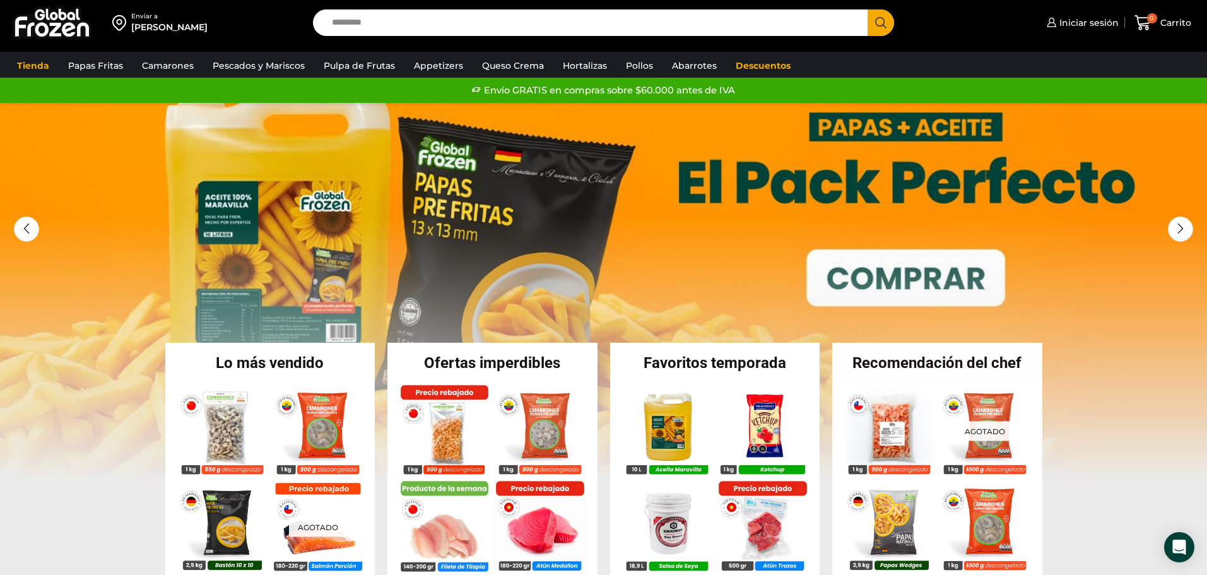 The image size is (1207, 575). What do you see at coordinates (639, 66) in the screenshot?
I see `a: Pollos` at bounding box center [639, 66].